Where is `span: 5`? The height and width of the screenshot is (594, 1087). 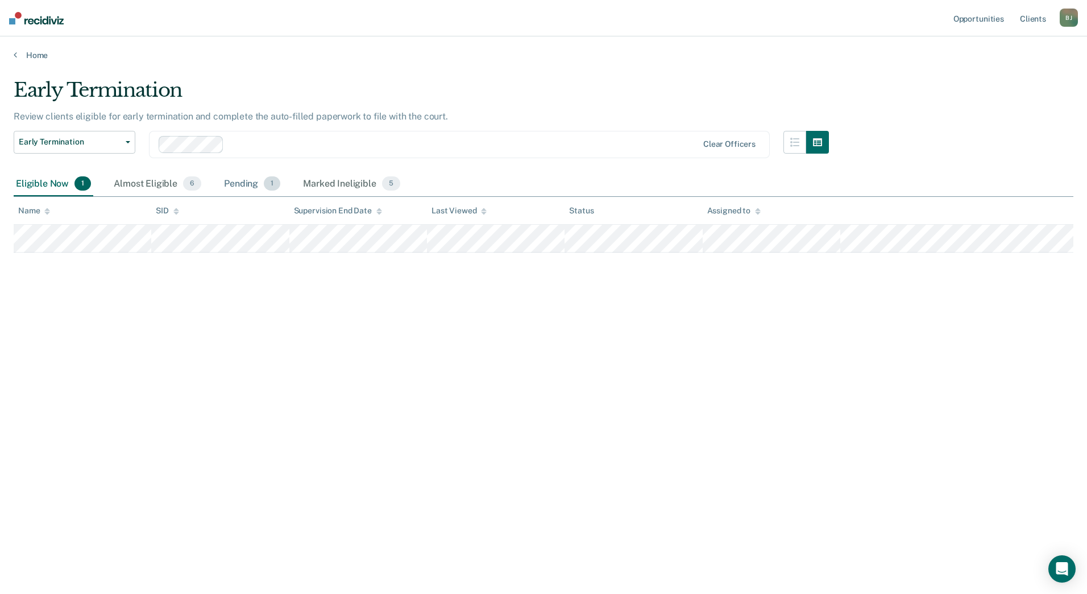 span: 5 is located at coordinates (391, 184).